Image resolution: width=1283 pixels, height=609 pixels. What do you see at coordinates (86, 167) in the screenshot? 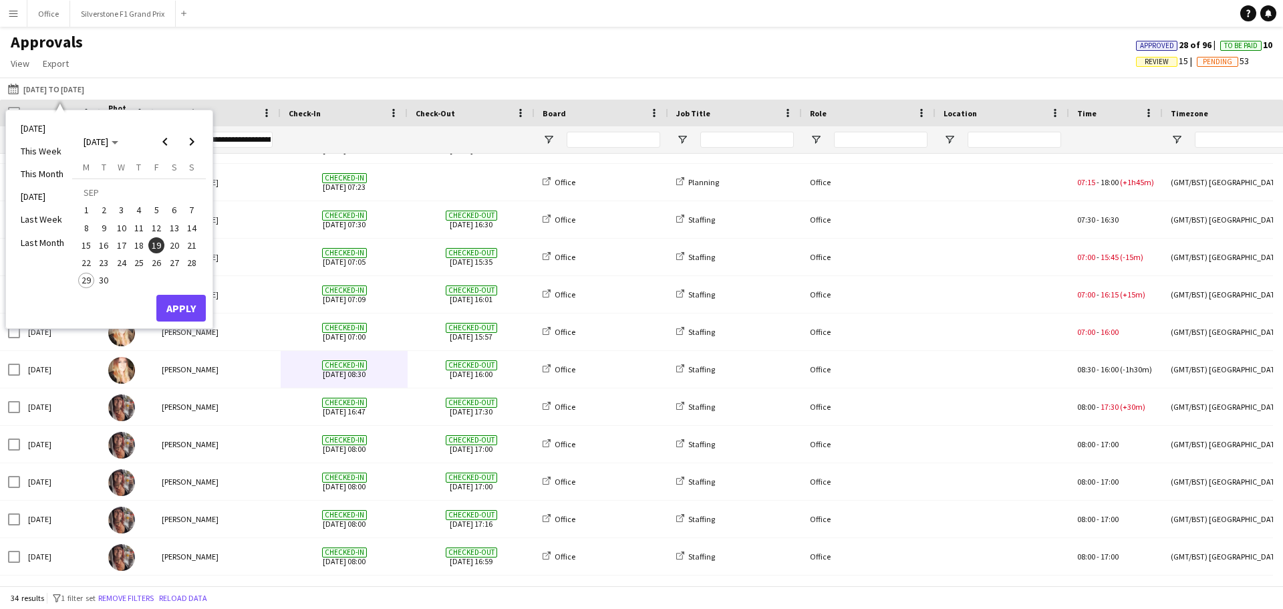
I see `span: M` at bounding box center [86, 167].